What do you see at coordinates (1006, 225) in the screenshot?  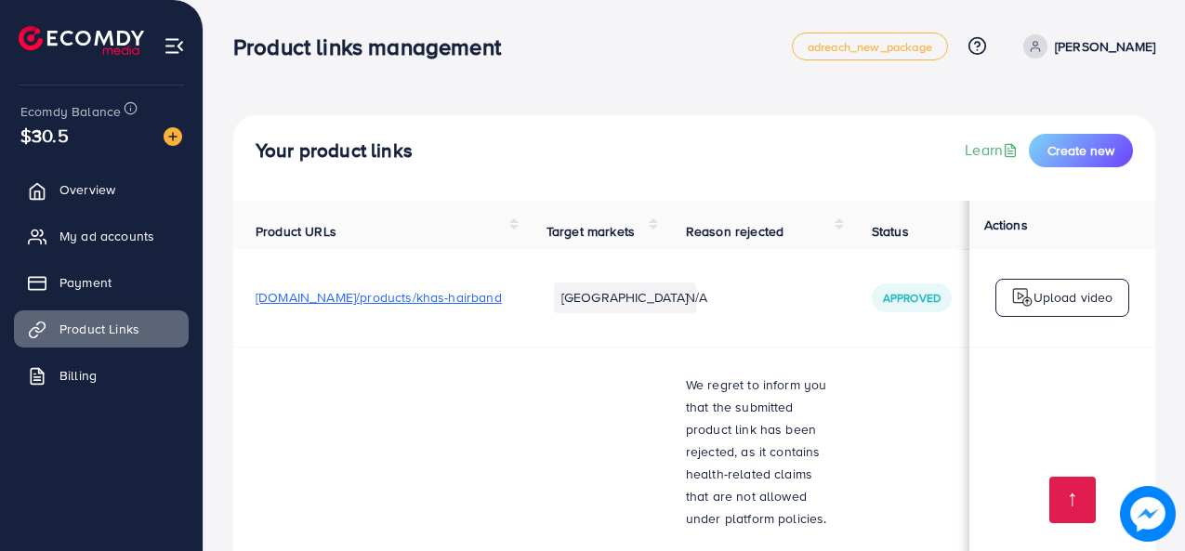 I see `span: Actions` at bounding box center [1006, 225].